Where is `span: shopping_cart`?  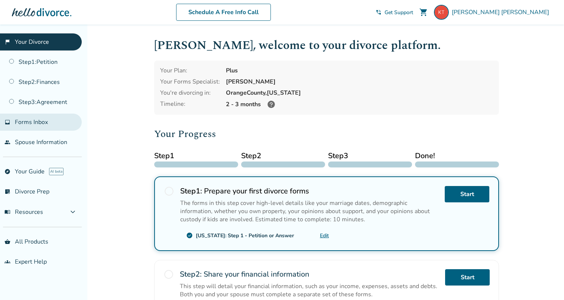 span: shopping_cart is located at coordinates (423, 12).